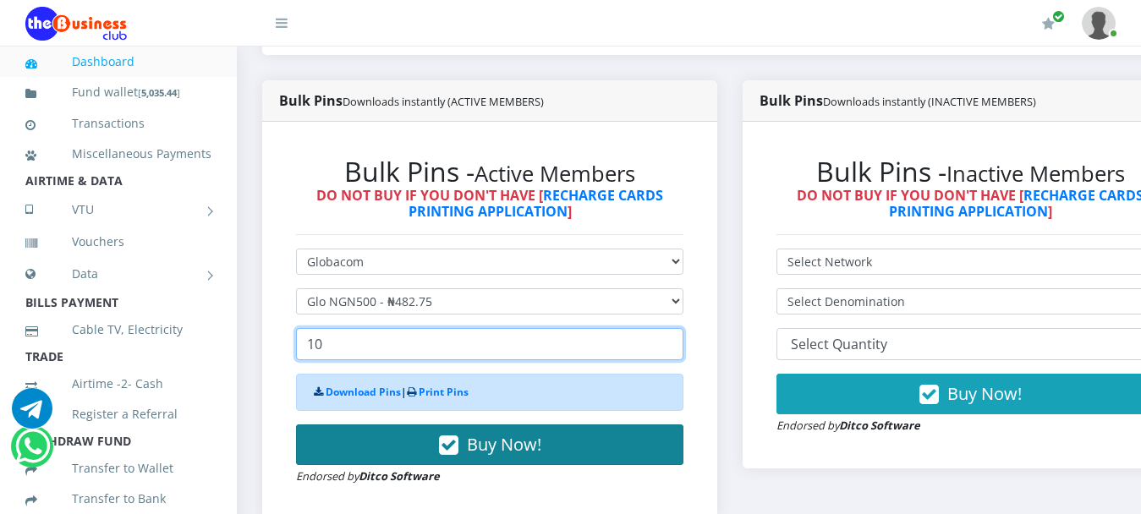 The image size is (1141, 514). I want to click on span: Renew/Upgrade Subscription, so click(1058, 16).